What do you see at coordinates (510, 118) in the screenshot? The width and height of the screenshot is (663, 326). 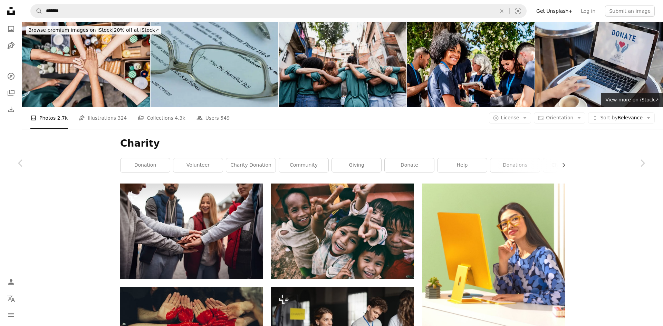 I see `button: License` at bounding box center [510, 118].